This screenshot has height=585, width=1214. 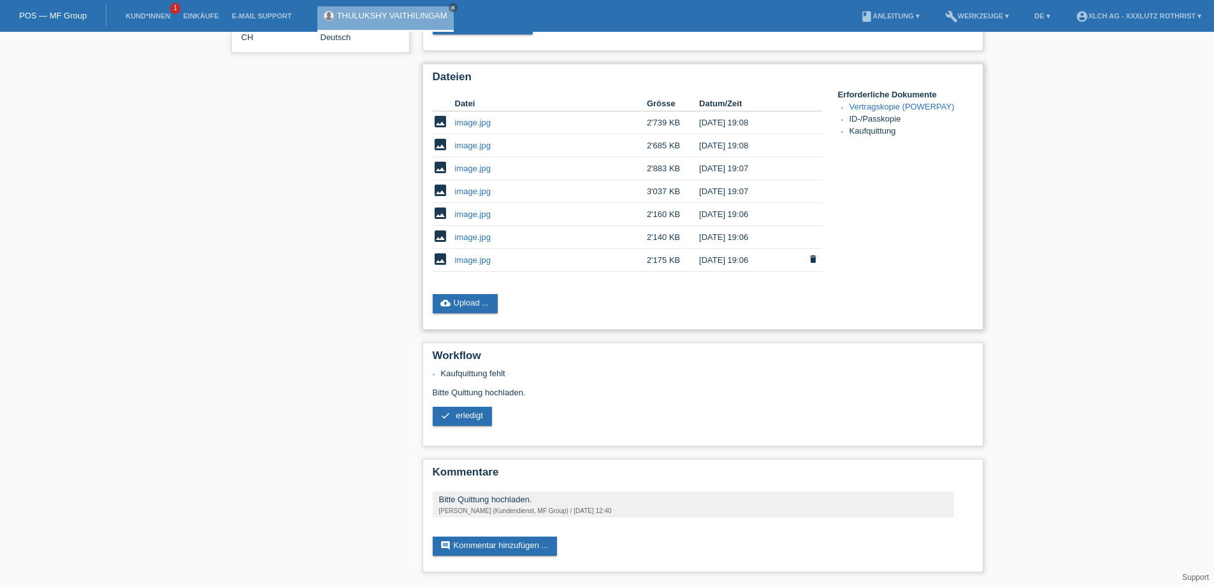 I want to click on a: commentKommentar hinzufügen ..., so click(x=495, y=547).